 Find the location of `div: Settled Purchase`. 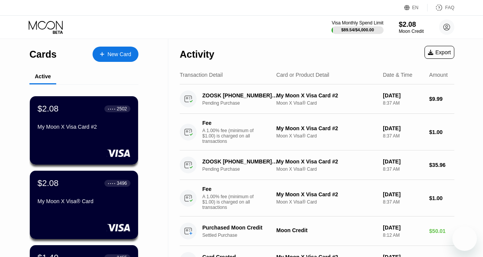

div: Settled Purchase is located at coordinates (243, 236).